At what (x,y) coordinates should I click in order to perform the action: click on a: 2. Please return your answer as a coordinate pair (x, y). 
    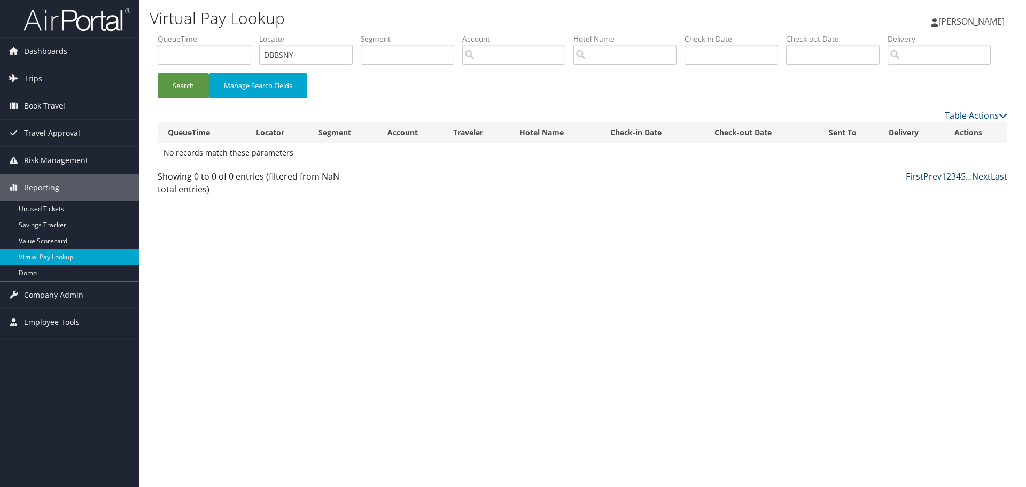
    Looking at the image, I should click on (948, 176).